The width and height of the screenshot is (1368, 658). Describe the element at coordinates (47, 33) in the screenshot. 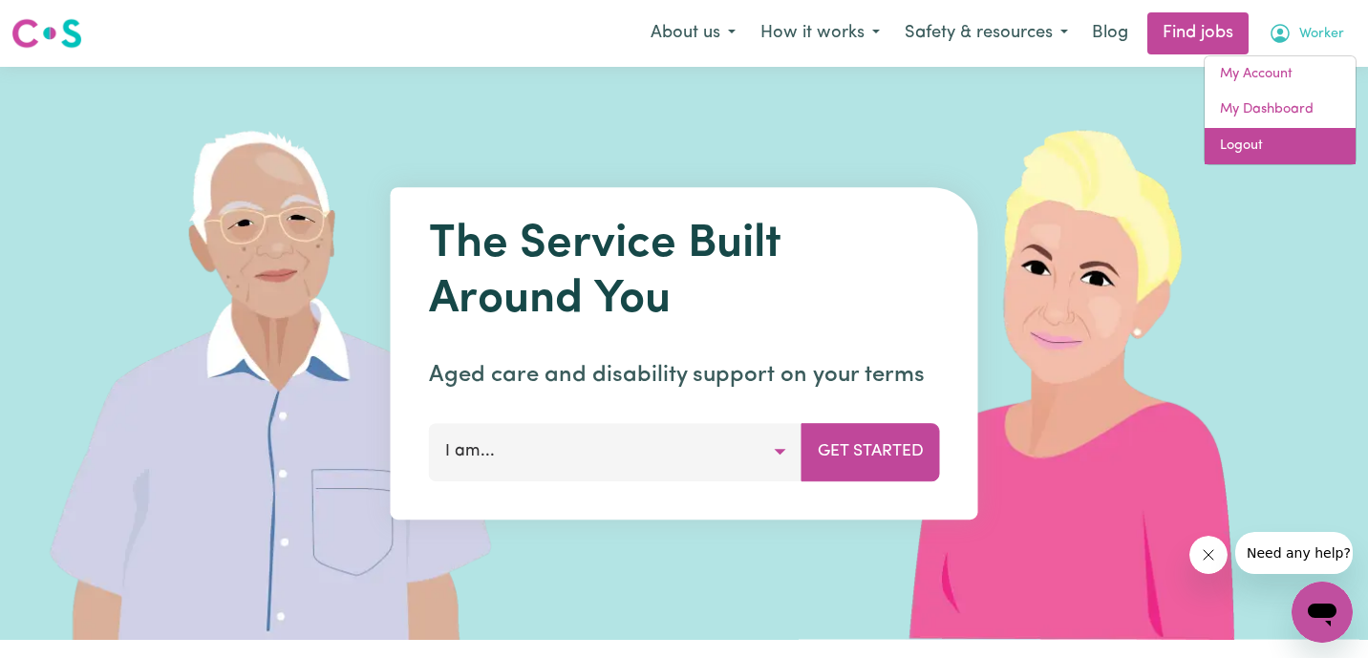

I see `img: Careseekers logo` at that location.